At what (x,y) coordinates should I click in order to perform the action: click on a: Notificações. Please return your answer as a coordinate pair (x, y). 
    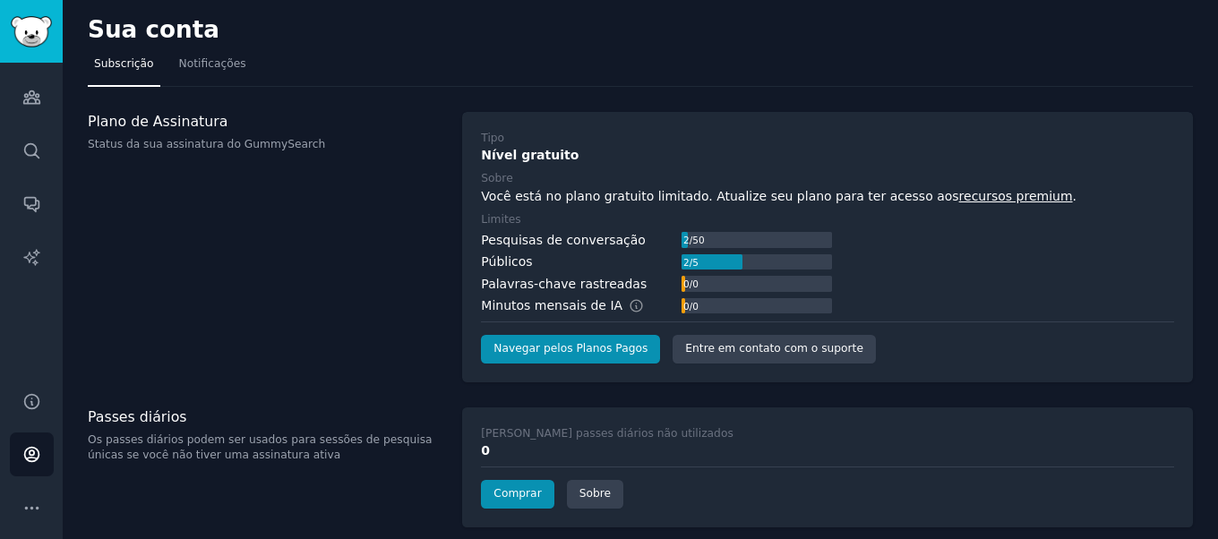
    Looking at the image, I should click on (212, 68).